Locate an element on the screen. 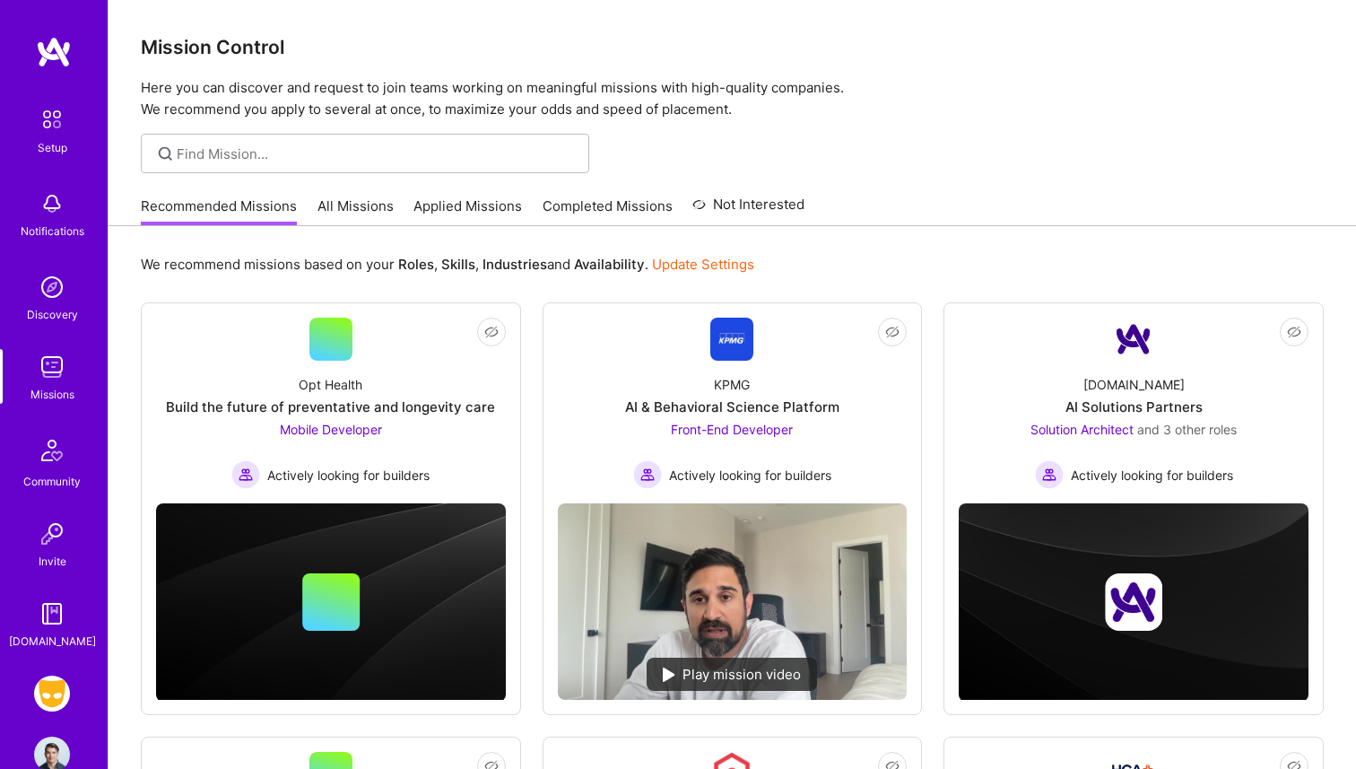 Image resolution: width=1356 pixels, height=769 pixels. span: Solution Architect is located at coordinates (1082, 429).